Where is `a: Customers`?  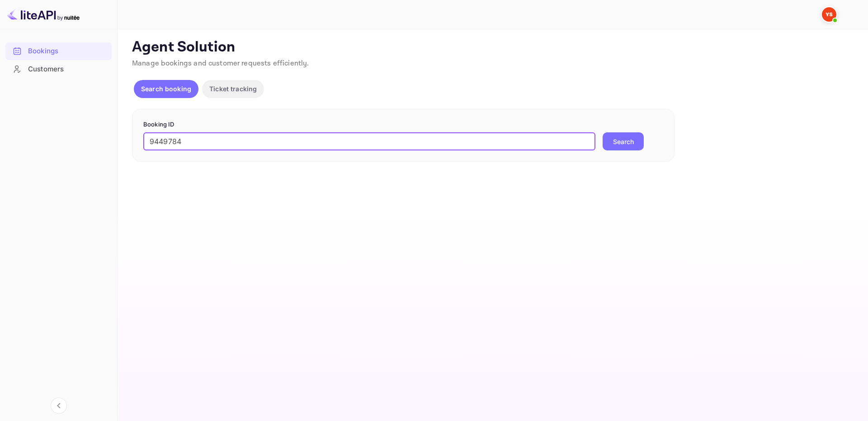
a: Customers is located at coordinates (58, 69).